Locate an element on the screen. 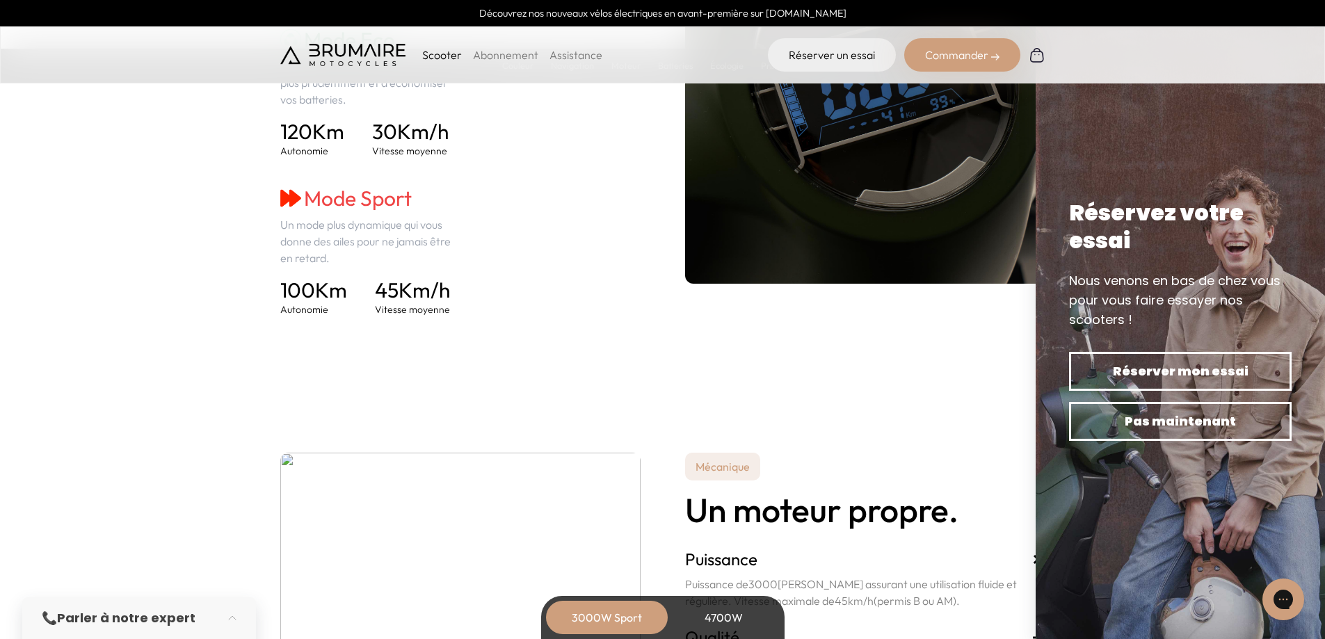  img: mode-sport.png is located at coordinates (291, 198).